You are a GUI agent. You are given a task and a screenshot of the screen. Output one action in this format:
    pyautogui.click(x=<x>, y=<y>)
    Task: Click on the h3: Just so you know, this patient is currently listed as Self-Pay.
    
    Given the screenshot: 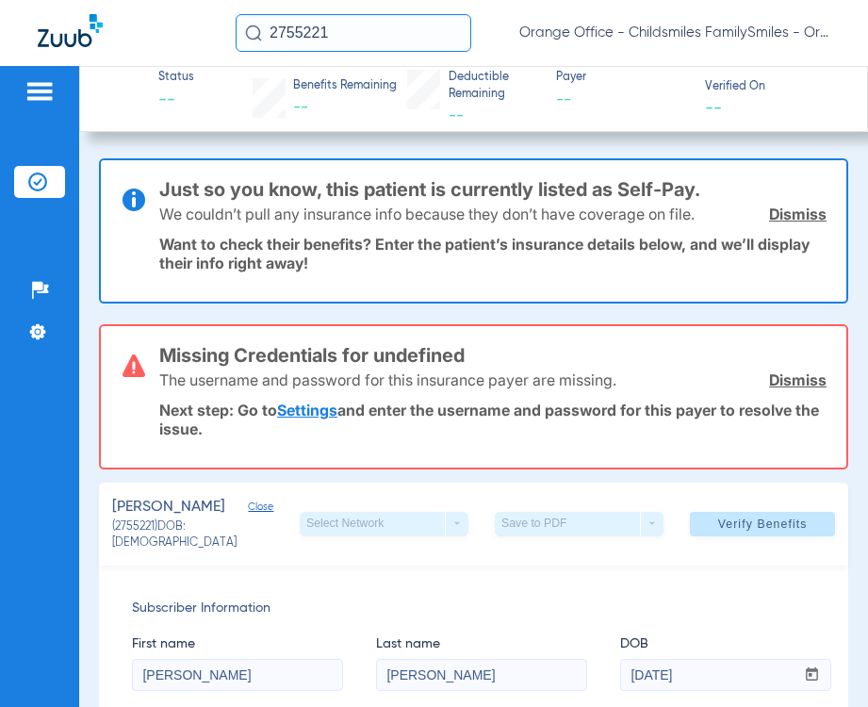 What is the action you would take?
    pyautogui.click(x=493, y=189)
    